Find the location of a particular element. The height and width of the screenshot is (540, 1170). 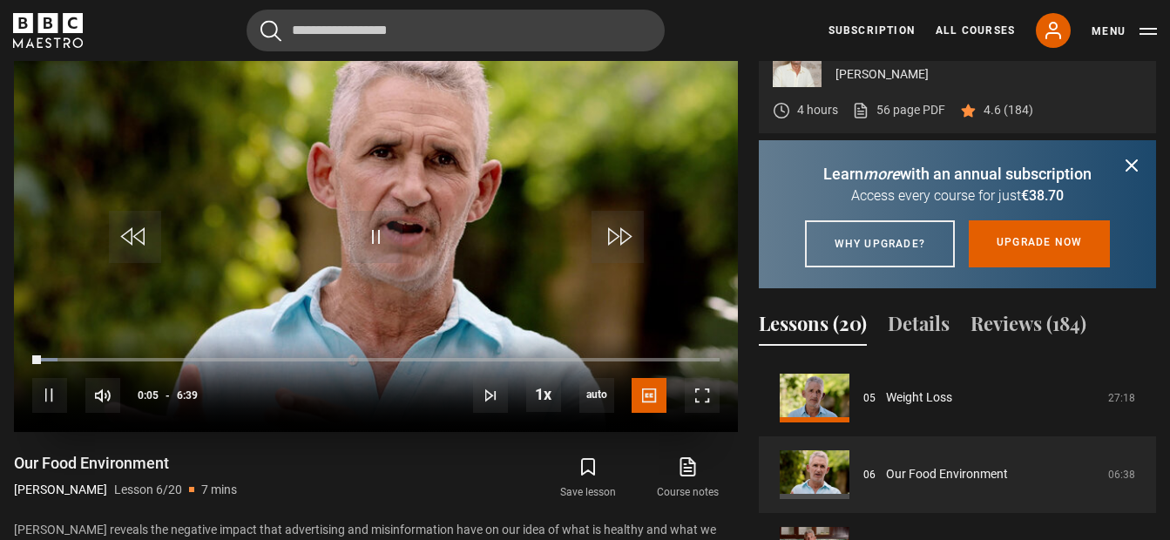

div: Progress Bar is located at coordinates (376, 360).